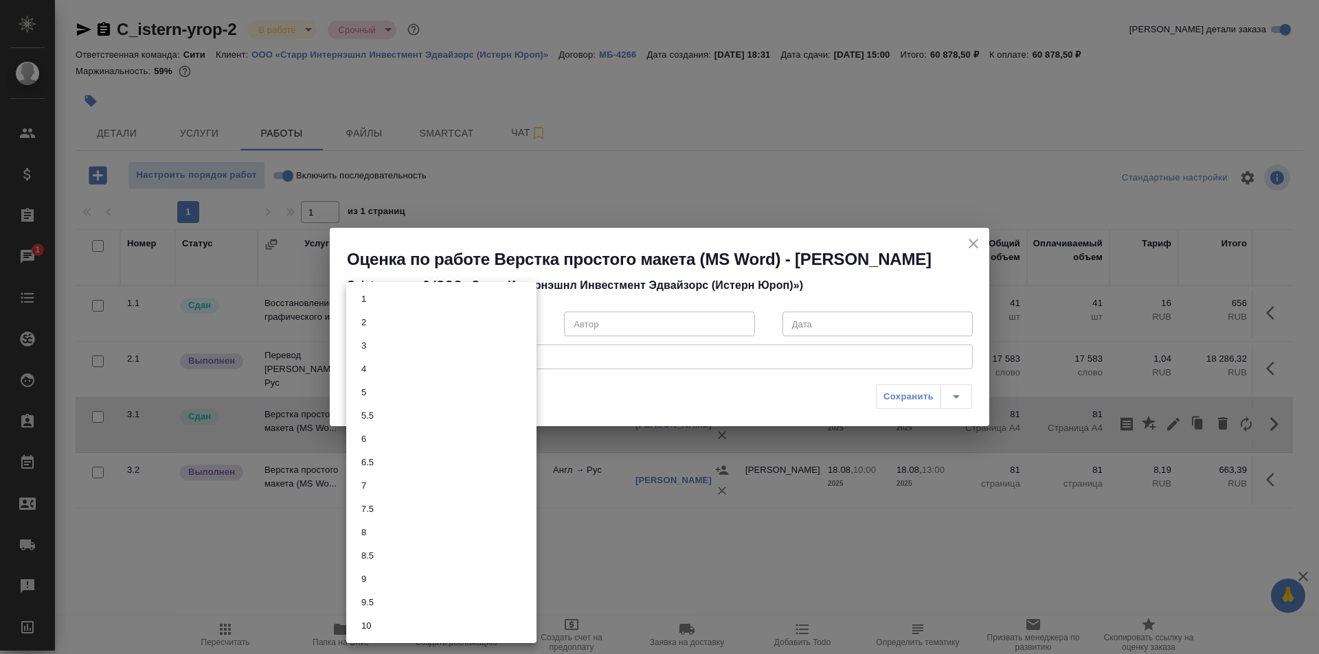 This screenshot has width=1319, height=654. What do you see at coordinates (366, 626) in the screenshot?
I see `button: 10` at bounding box center [366, 626].